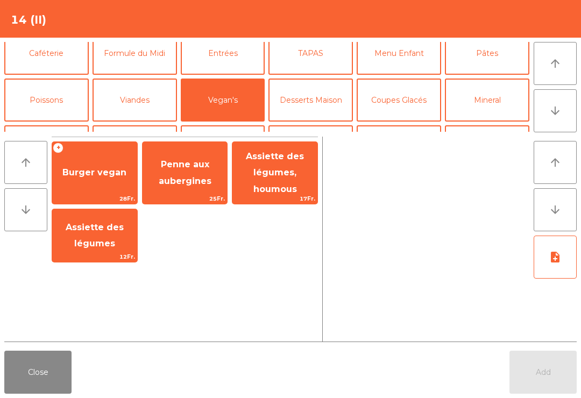  Describe the element at coordinates (134, 53) in the screenshot. I see `button: Formule du Midi` at that location.